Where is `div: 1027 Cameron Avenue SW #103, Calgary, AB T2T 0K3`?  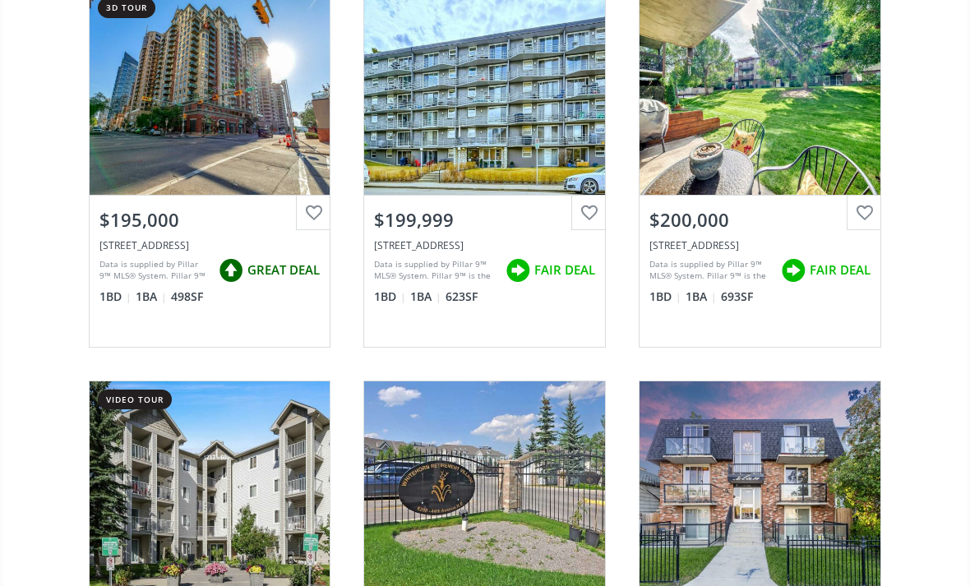
div: 1027 Cameron Avenue SW #103, Calgary, AB T2T 0K3 is located at coordinates (484, 245).